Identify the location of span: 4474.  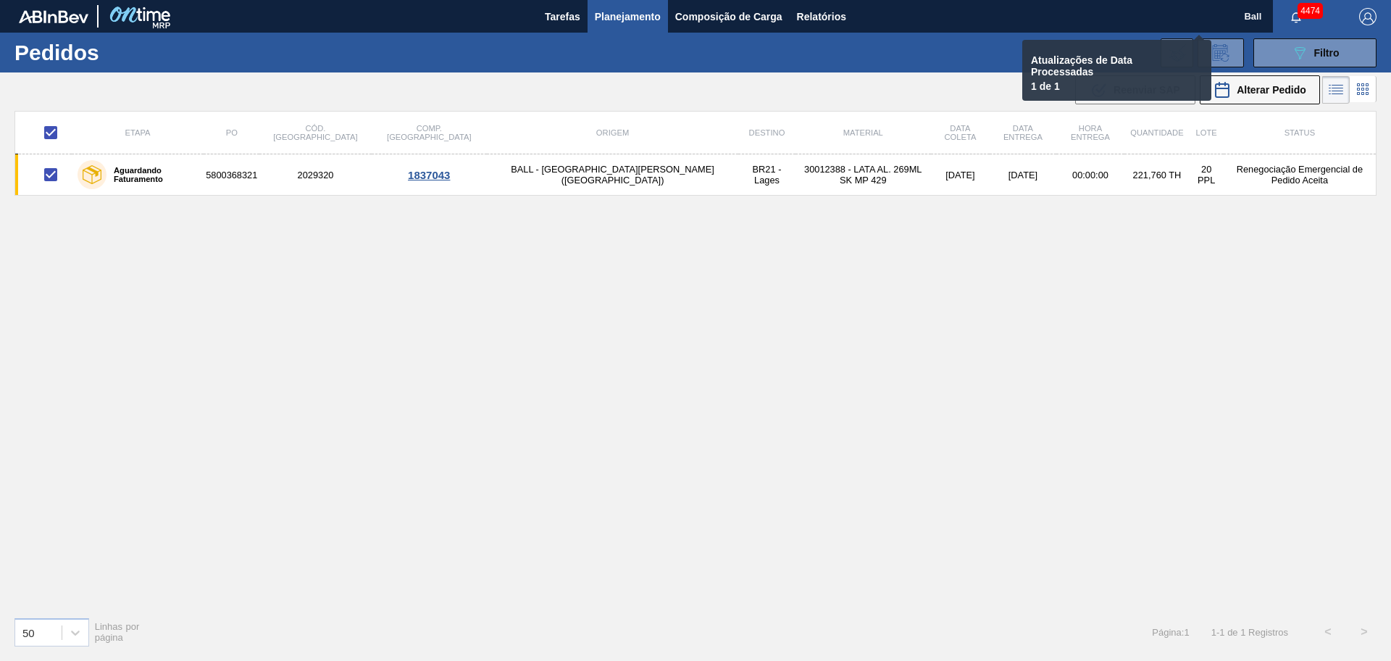
(1309, 11).